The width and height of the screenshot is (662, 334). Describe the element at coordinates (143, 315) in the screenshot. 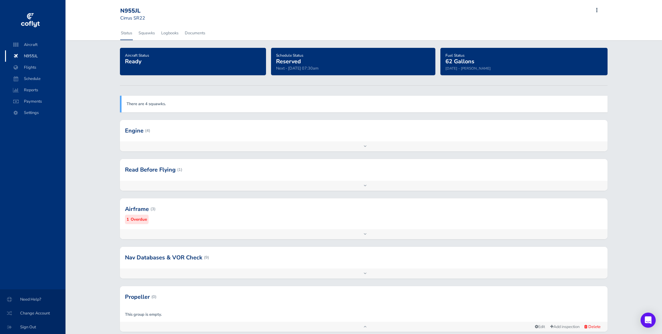

I see `strong: This group is empty.` at that location.